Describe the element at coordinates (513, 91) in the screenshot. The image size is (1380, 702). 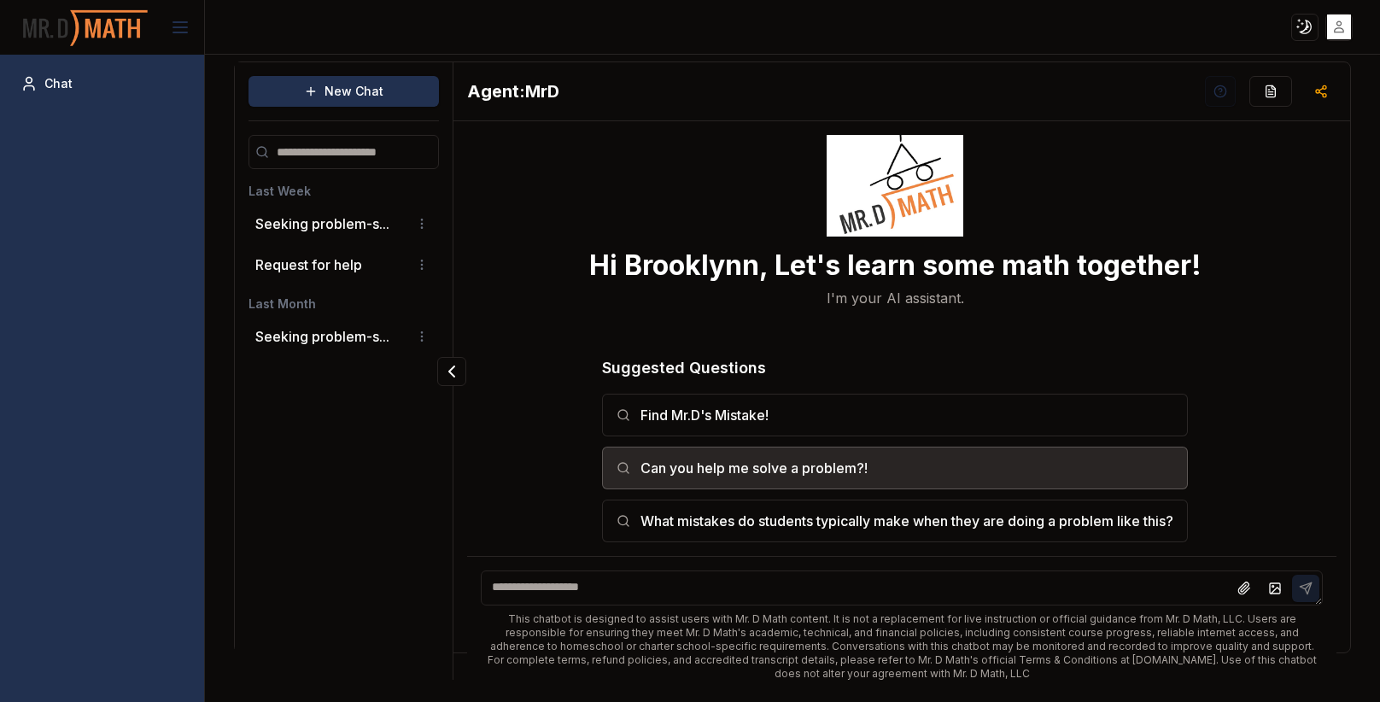
I see `h2: MrD` at that location.